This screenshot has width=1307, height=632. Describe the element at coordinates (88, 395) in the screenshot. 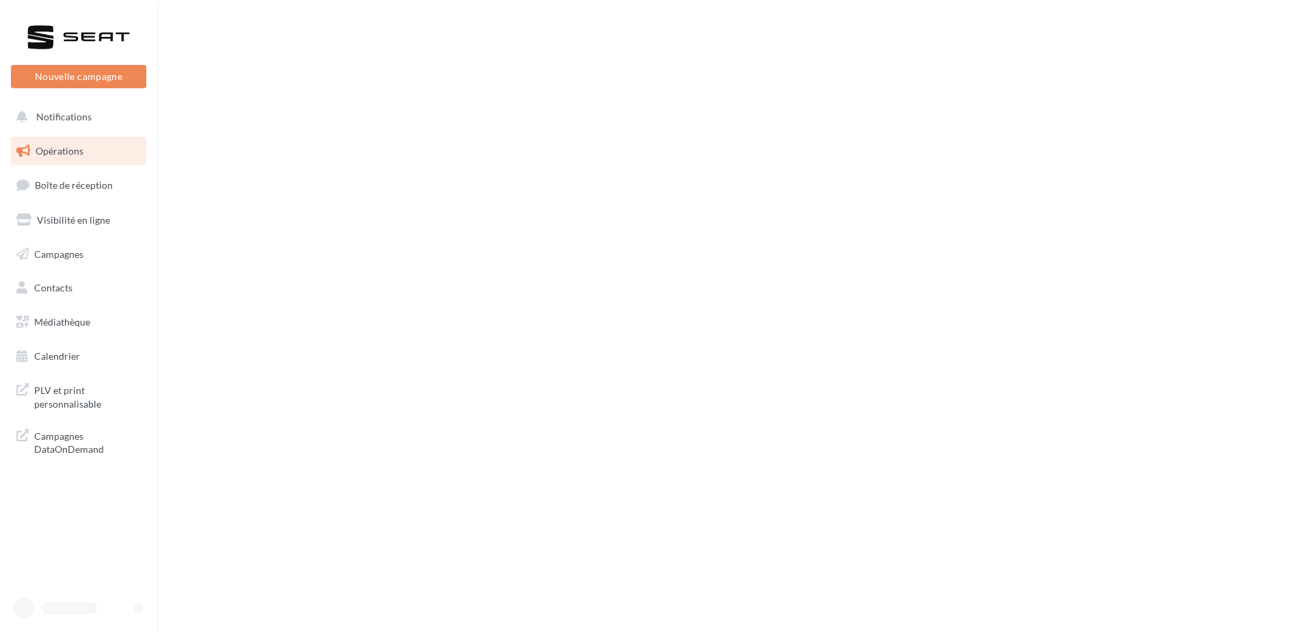

I see `span: PLV et print personnalisable` at that location.